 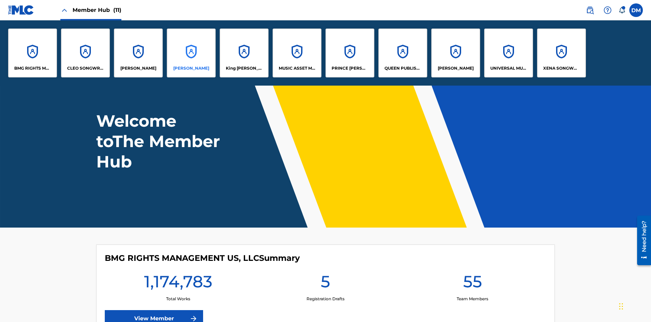 I want to click on a: AccountsMUSIC ASSET MANAGEMENT (MAM), so click(x=297, y=53).